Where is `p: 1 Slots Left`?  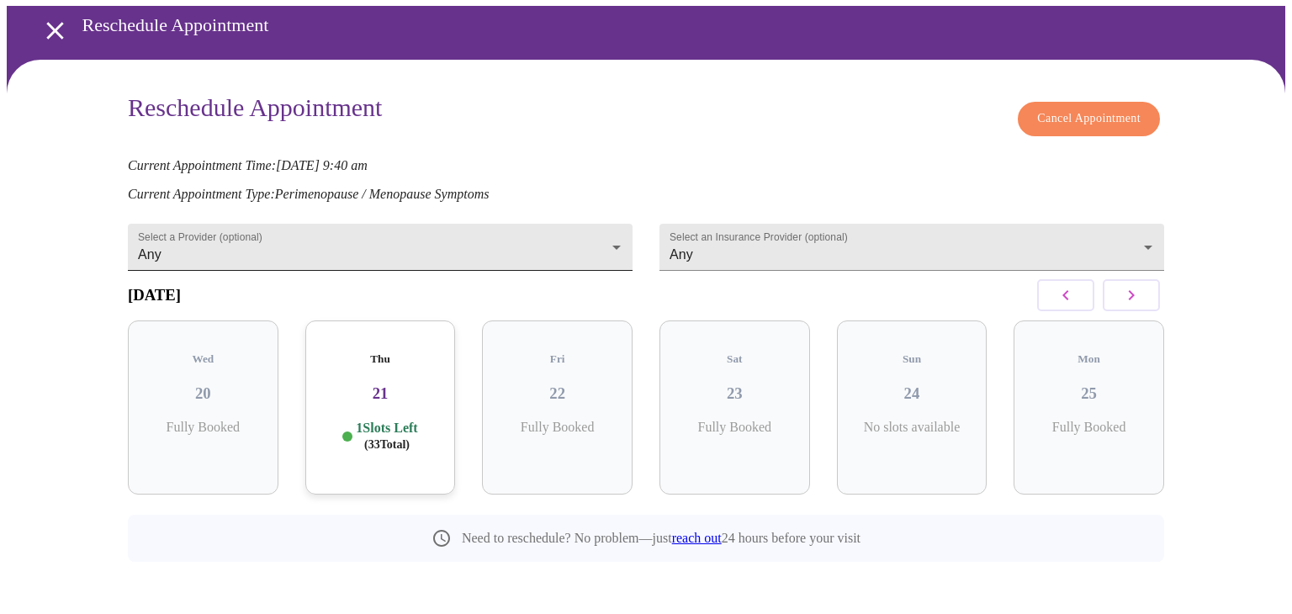
p: 1 Slots Left is located at coordinates (386, 436).